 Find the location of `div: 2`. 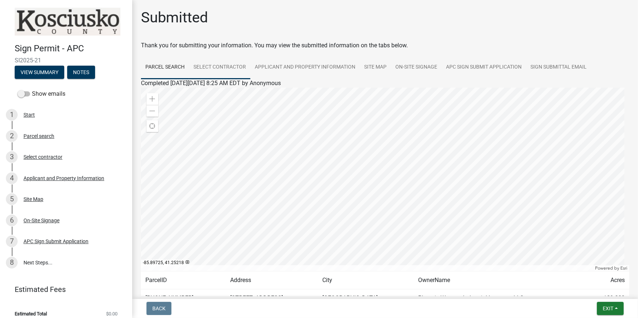

div: 2 is located at coordinates (12, 136).